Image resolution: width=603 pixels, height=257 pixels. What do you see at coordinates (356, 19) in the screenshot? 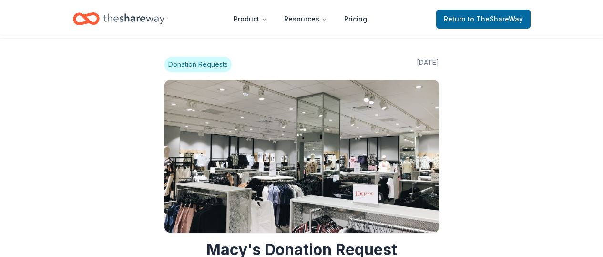
I see `a: Pricing` at bounding box center [356, 19].